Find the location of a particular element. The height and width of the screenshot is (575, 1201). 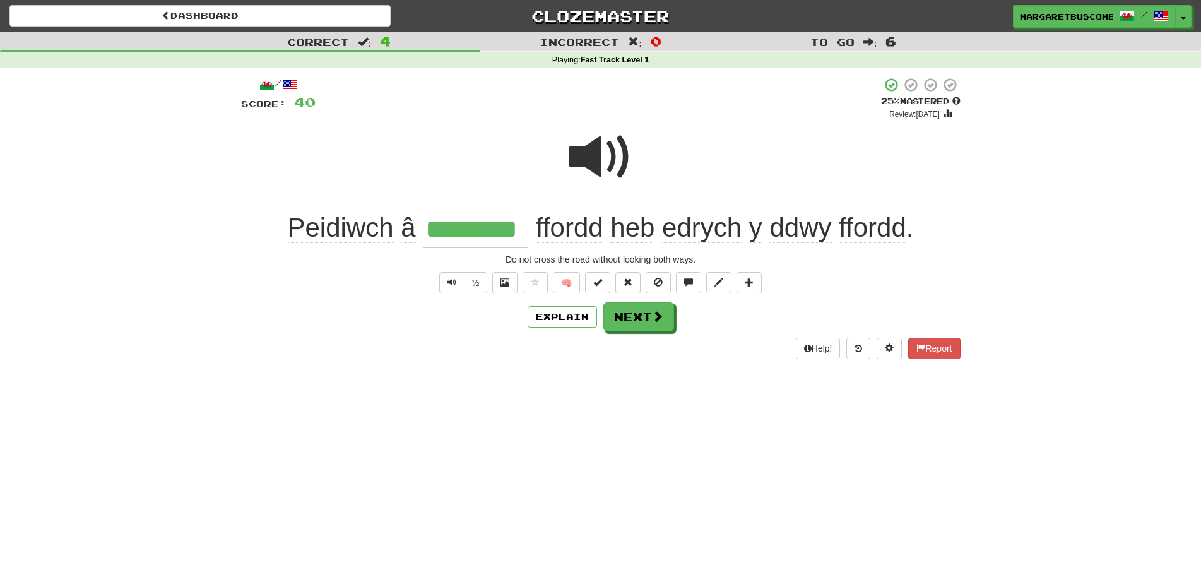

button: Edit sentence (alt+d) is located at coordinates (719, 283).